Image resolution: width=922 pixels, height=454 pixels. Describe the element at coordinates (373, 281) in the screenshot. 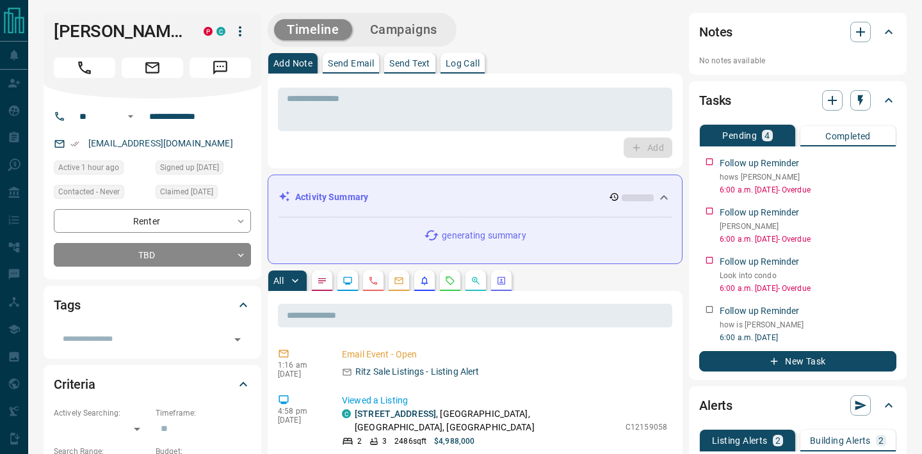

I see `svg: Calls` at that location.